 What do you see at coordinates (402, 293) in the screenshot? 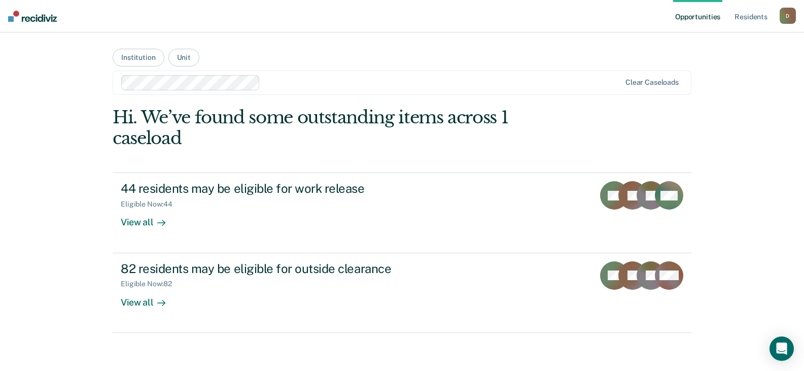
I see `a: 82 residents may be eligible for outside clearanceEligible Now:82View all` at bounding box center [402, 293].